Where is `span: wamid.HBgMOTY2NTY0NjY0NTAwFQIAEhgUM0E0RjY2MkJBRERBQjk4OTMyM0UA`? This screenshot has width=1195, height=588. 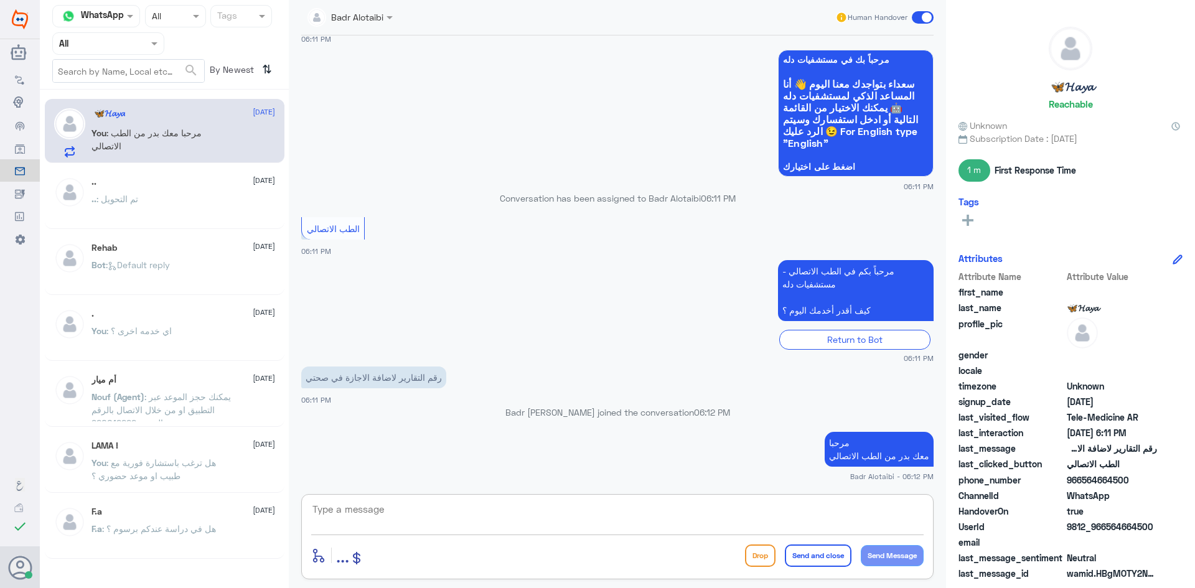 span: wamid.HBgMOTY2NTY0NjY0NTAwFQIAEhgUM0E0RjY2MkJBRERBQjk4OTMyM0UA is located at coordinates (1111, 573).